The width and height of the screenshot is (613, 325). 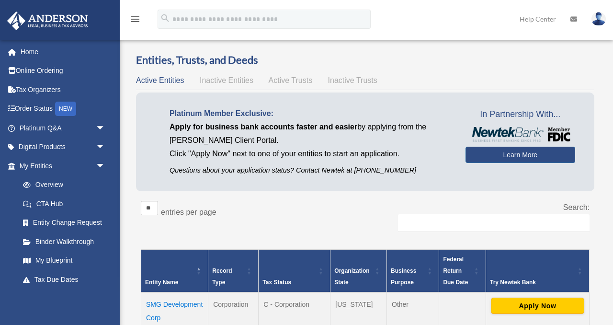 I want to click on th: Try Newtek Bank : Activate to sort, so click(x=537, y=271).